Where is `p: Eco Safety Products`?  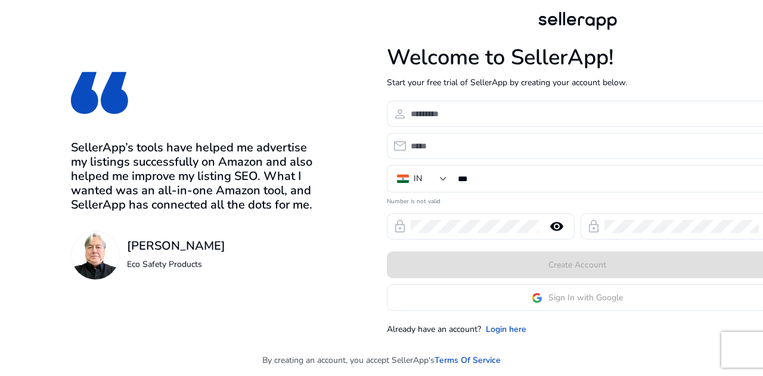 p: Eco Safety Products is located at coordinates (176, 264).